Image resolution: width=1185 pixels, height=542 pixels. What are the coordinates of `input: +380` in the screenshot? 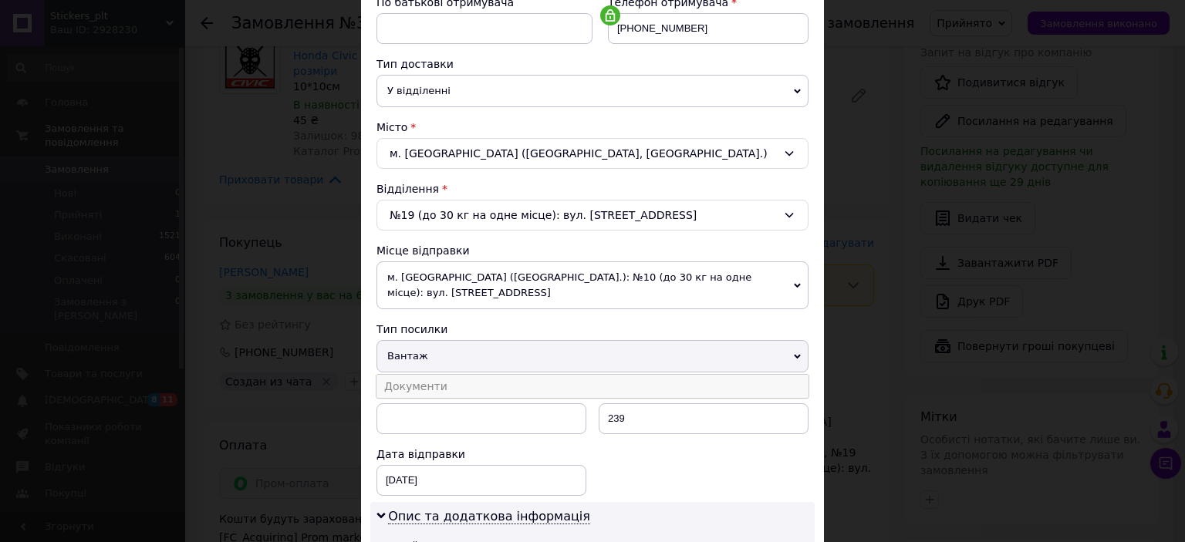 It's located at (708, 29).